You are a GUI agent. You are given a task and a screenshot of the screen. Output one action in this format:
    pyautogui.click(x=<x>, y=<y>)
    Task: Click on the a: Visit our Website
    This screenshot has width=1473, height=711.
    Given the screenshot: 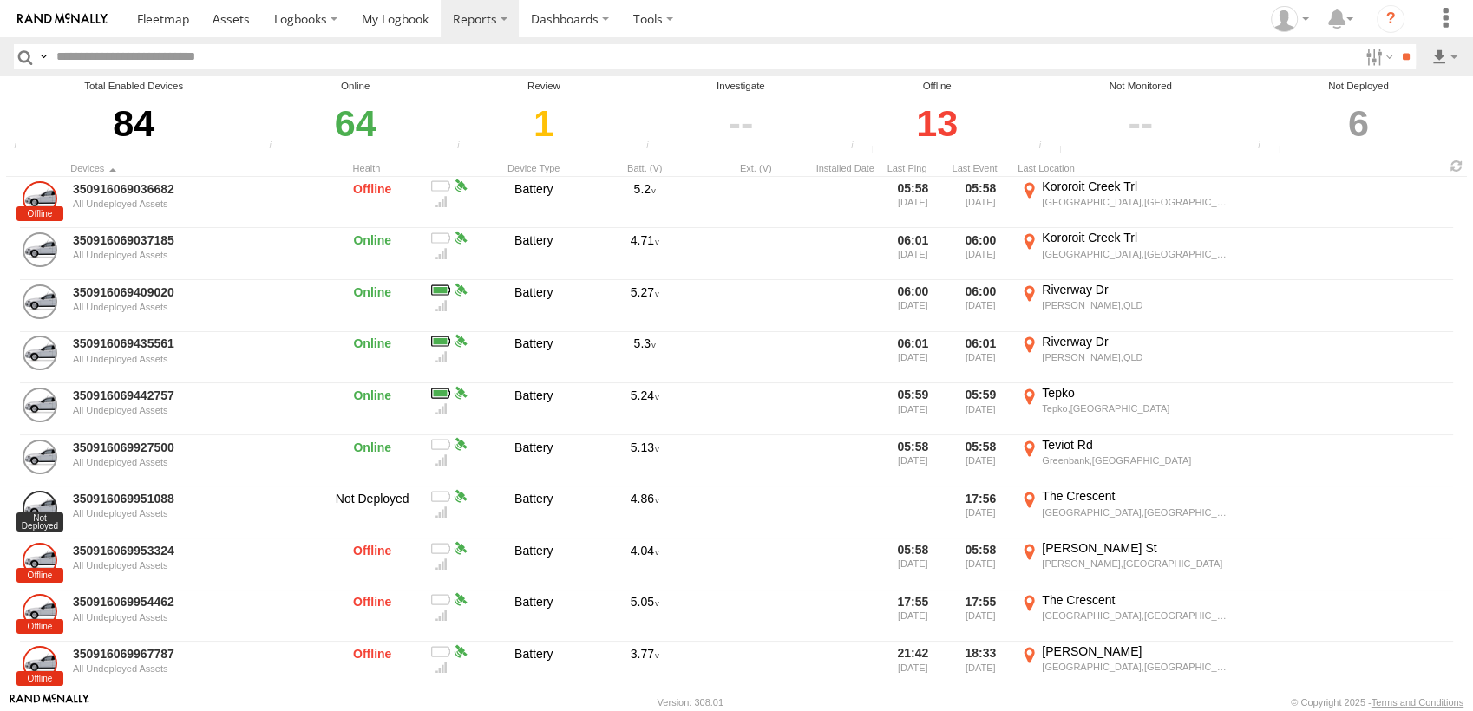 What is the action you would take?
    pyautogui.click(x=49, y=703)
    